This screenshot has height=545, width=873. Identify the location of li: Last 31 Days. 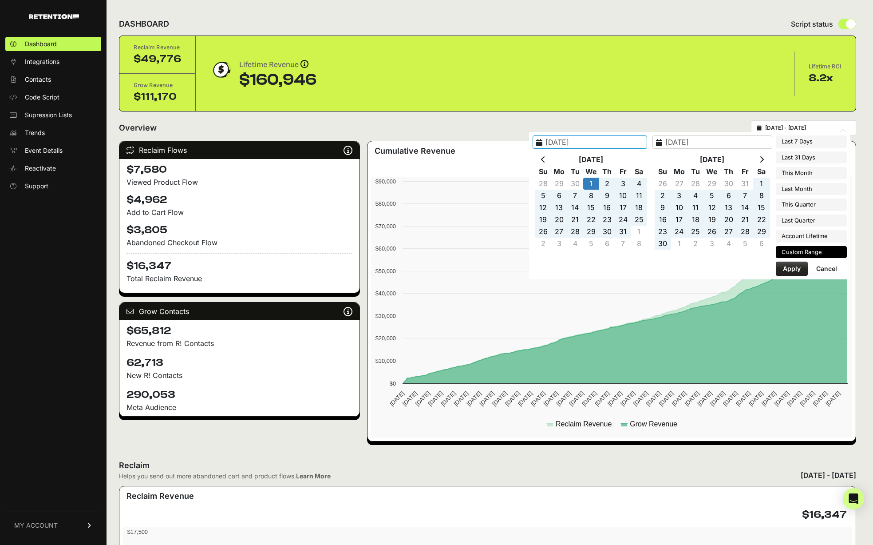
(812, 158).